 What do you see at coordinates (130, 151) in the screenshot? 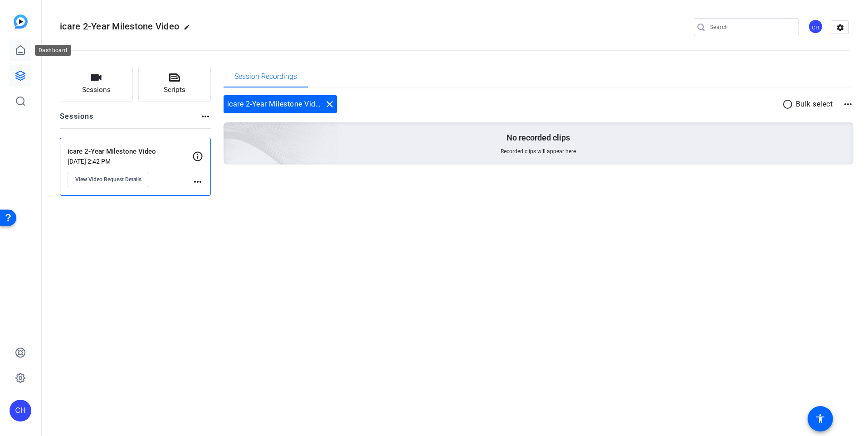
I see `p: icare 2-Year Milestone Video` at bounding box center [130, 151].